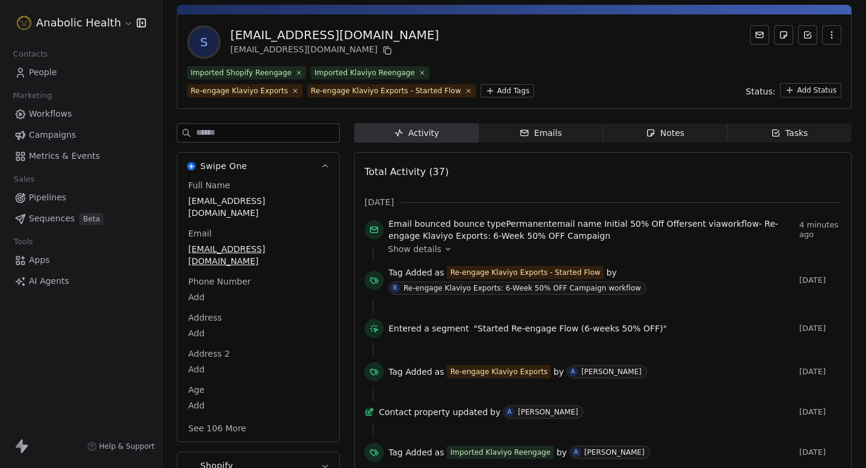 Image resolution: width=866 pixels, height=468 pixels. Describe the element at coordinates (209, 185) in the screenshot. I see `span: Full Name` at that location.